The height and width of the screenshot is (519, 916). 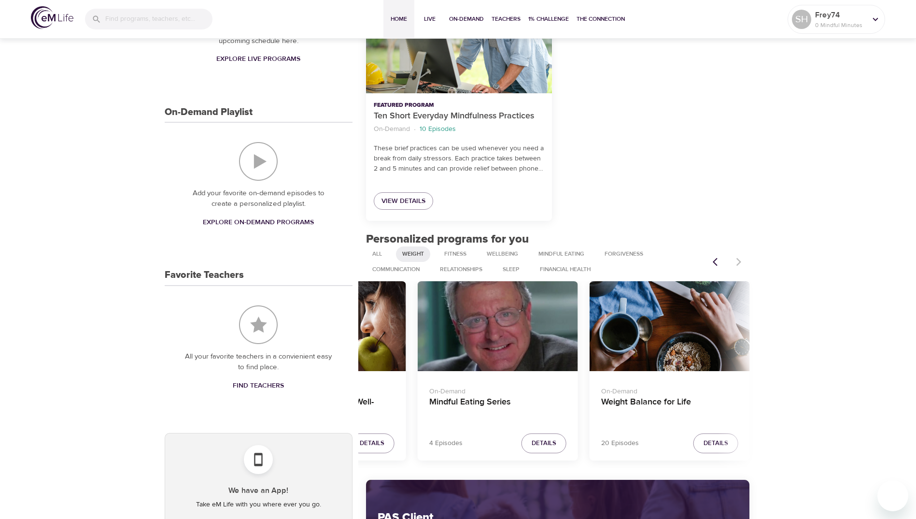 I want to click on span: Explore Live Programs, so click(x=258, y=59).